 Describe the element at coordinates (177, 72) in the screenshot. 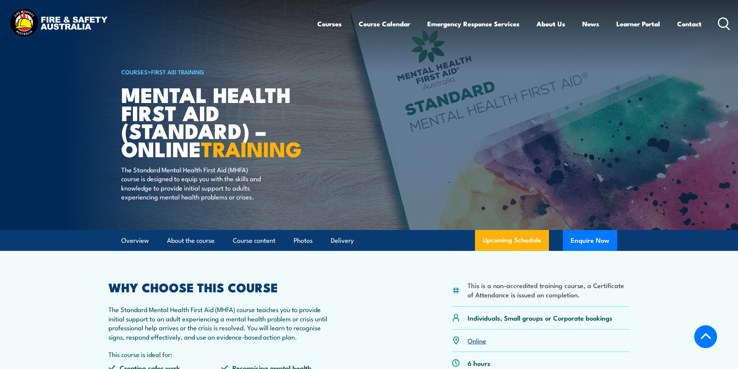

I see `a: First Aid Training` at that location.